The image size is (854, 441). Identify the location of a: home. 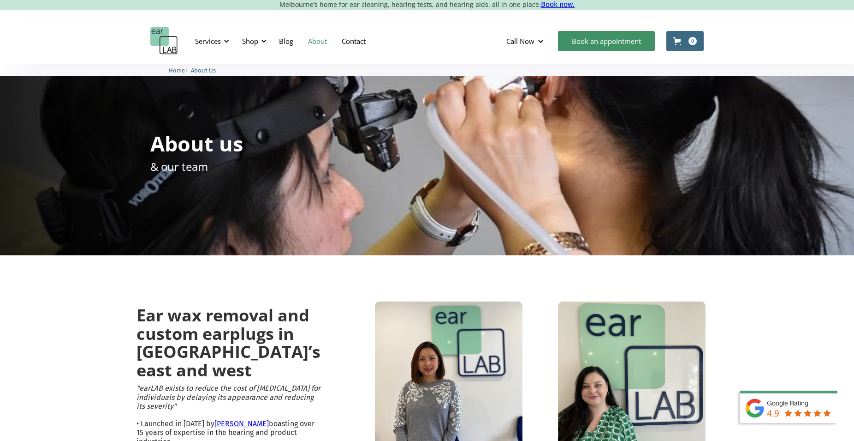
(164, 41).